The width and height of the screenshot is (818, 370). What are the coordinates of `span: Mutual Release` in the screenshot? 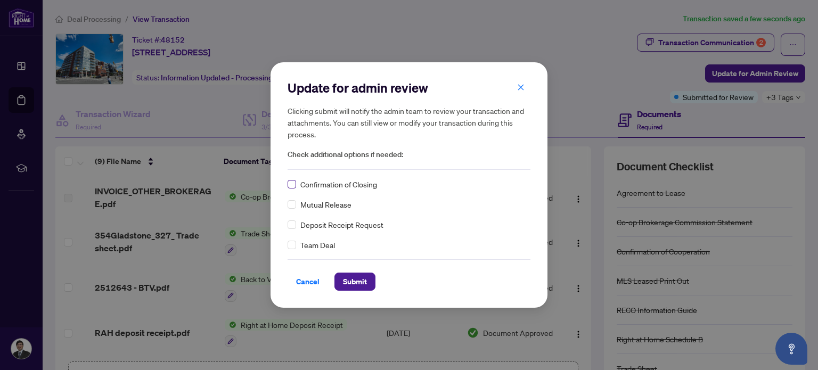 It's located at (326, 204).